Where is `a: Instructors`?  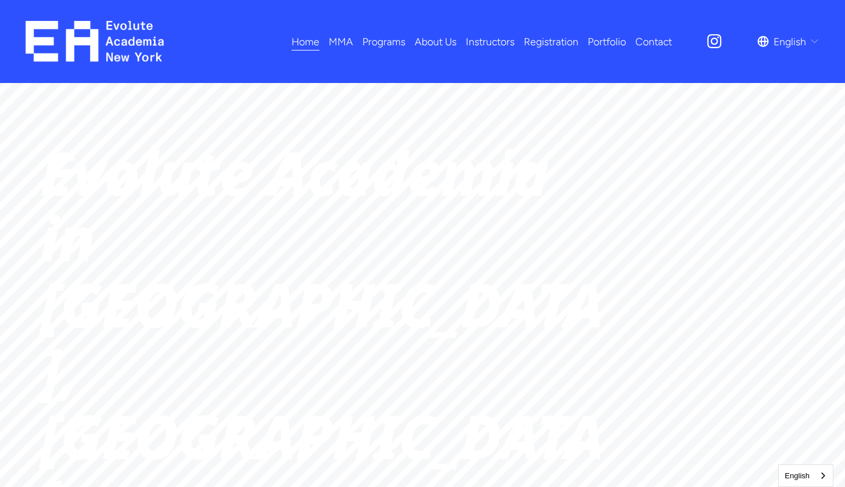
a: Instructors is located at coordinates (490, 41).